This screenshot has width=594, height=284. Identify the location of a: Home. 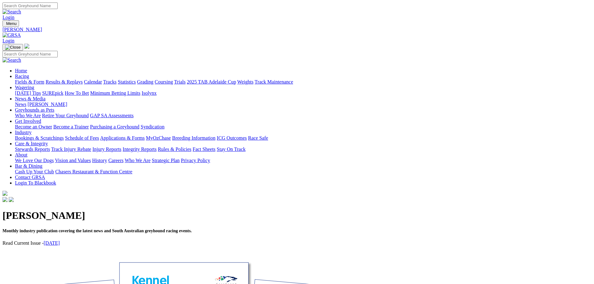
(21, 71).